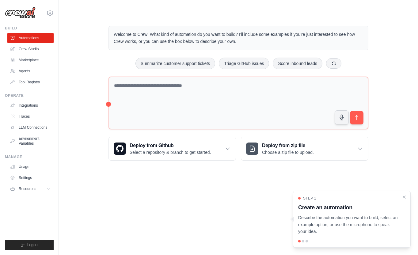  Describe the element at coordinates (29, 28) in the screenshot. I see `div: Build` at that location.